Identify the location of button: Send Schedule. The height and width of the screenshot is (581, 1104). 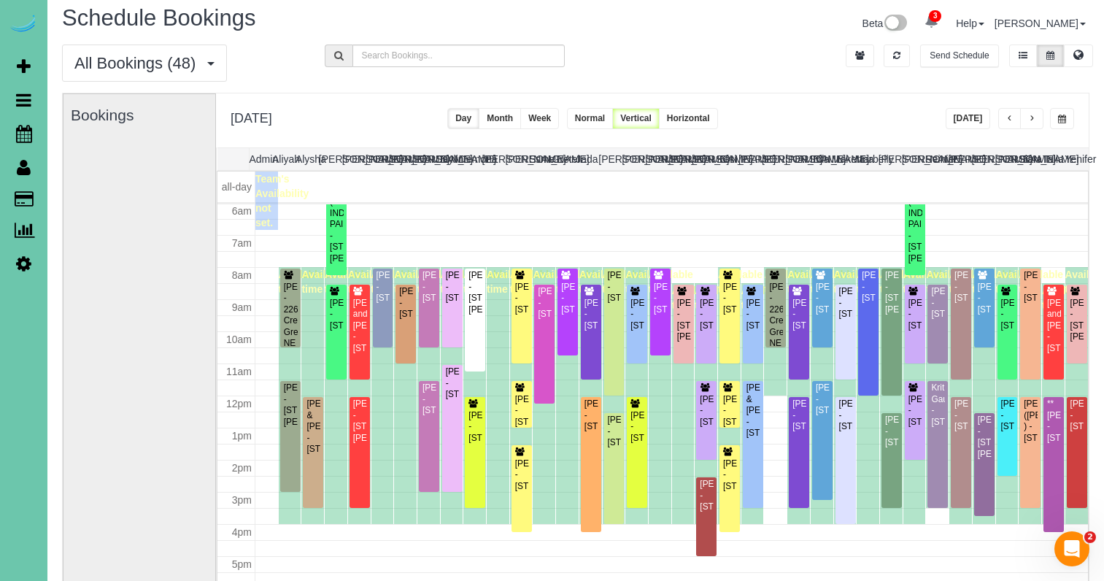
(959, 55).